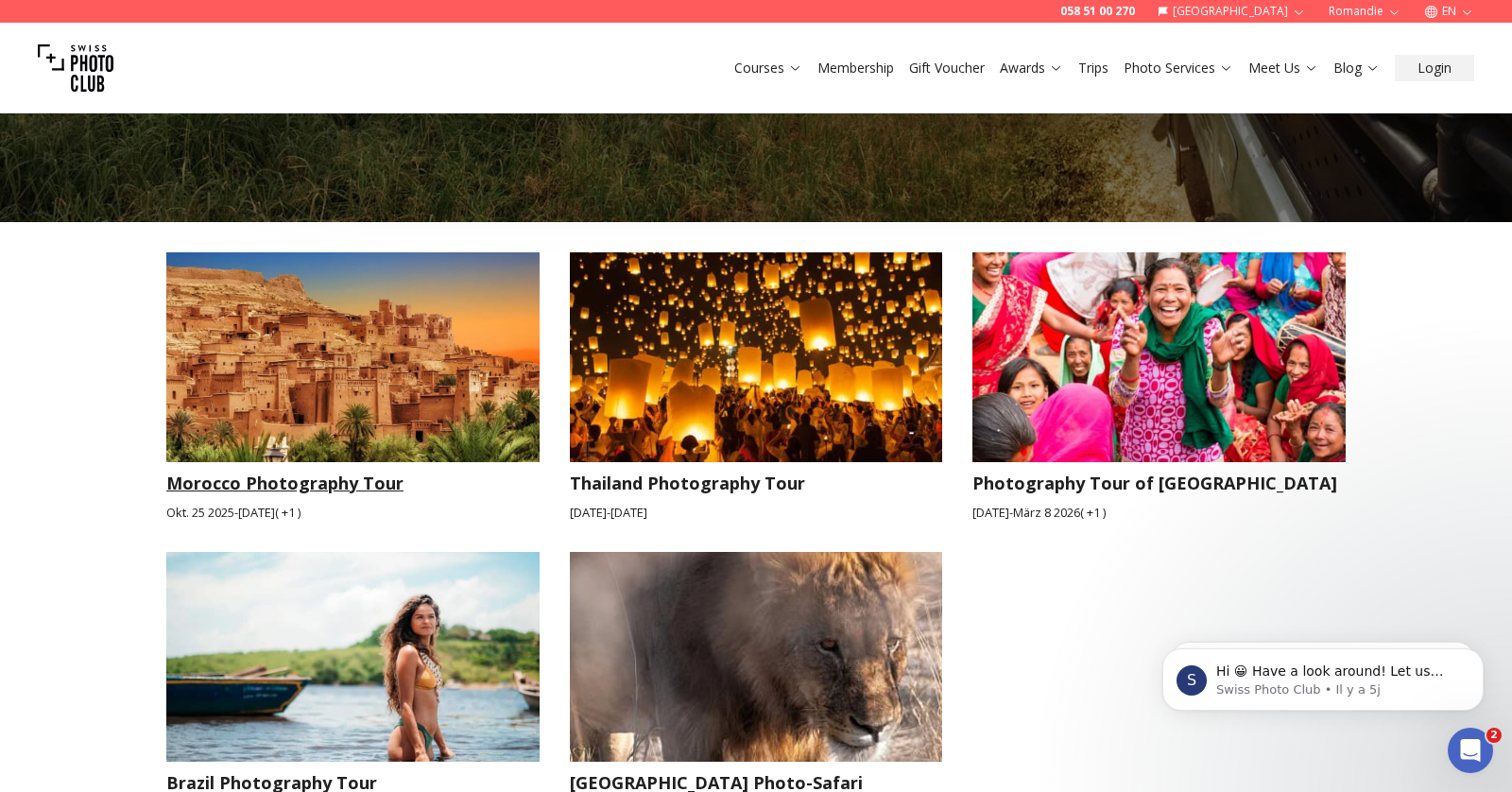  What do you see at coordinates (352, 357) in the screenshot?
I see `img: Morocco Photography Tour` at bounding box center [352, 357].